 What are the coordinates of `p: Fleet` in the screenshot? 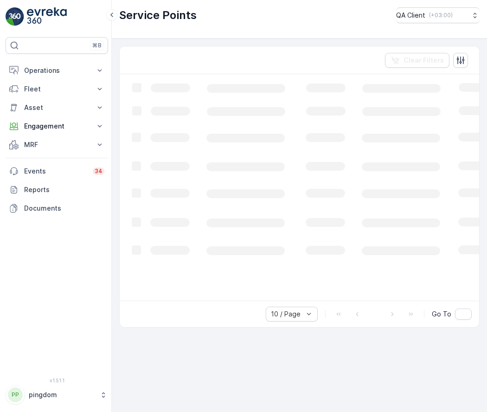 It's located at (57, 89).